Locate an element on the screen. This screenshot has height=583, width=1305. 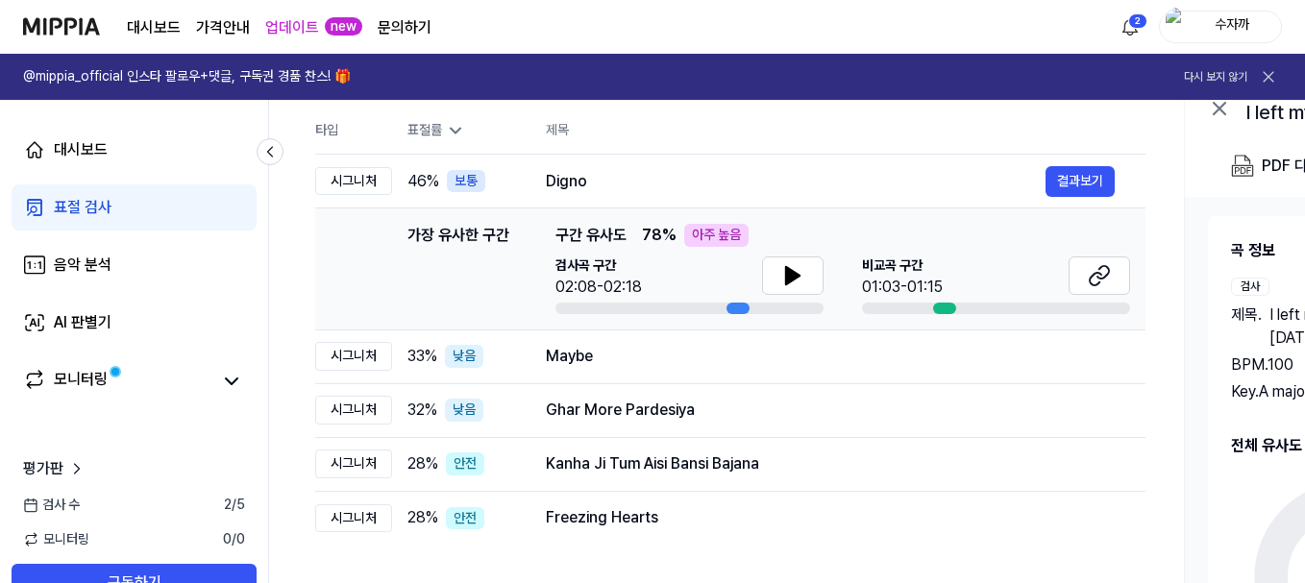
button: profile수자까 is located at coordinates (1221, 27).